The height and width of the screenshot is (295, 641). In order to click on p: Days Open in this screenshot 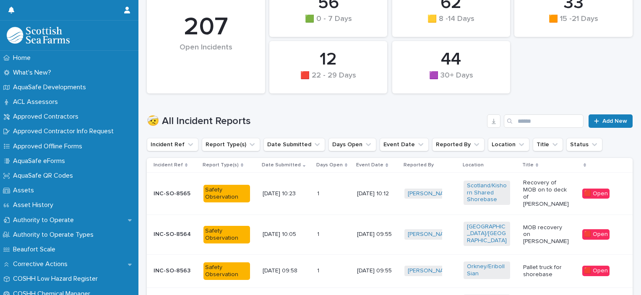, I will do `click(329, 165)`.